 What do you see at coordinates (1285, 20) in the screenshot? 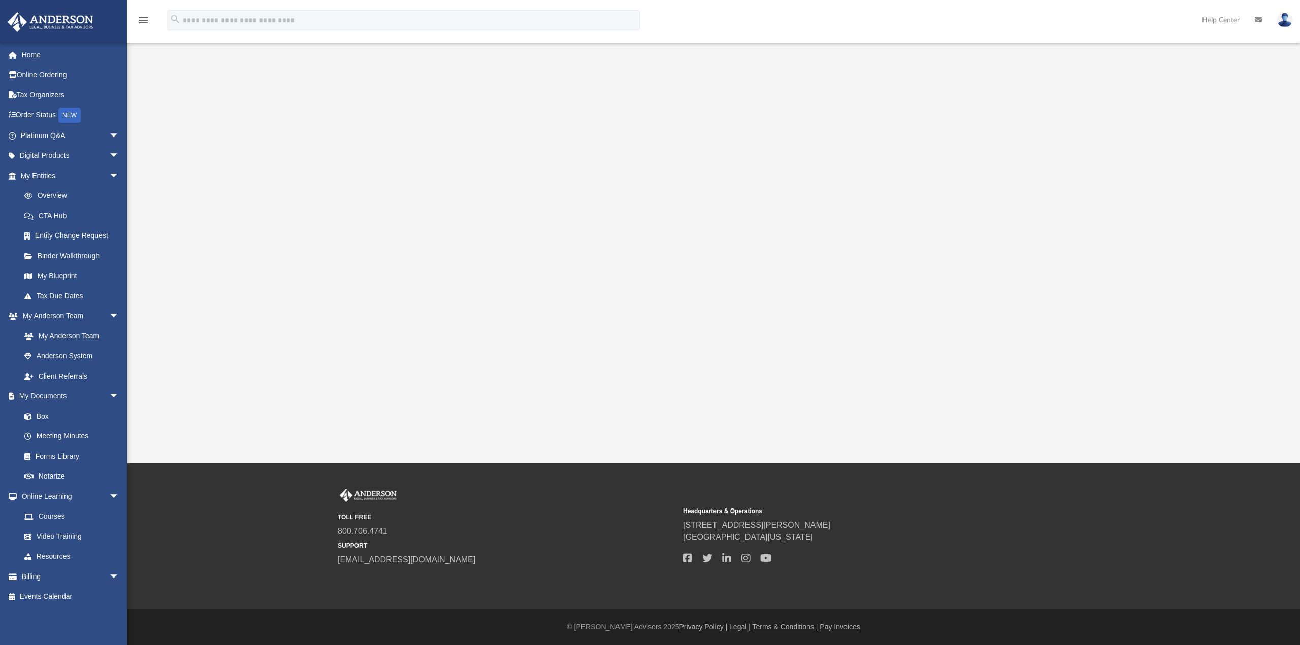
I see `img: User Pic` at bounding box center [1285, 20].